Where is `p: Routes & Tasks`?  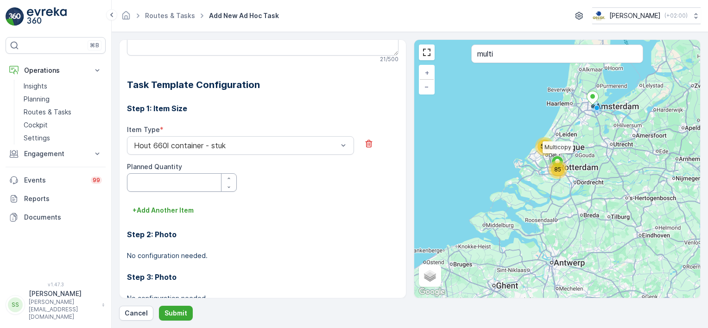
p: Routes & Tasks is located at coordinates (47, 112).